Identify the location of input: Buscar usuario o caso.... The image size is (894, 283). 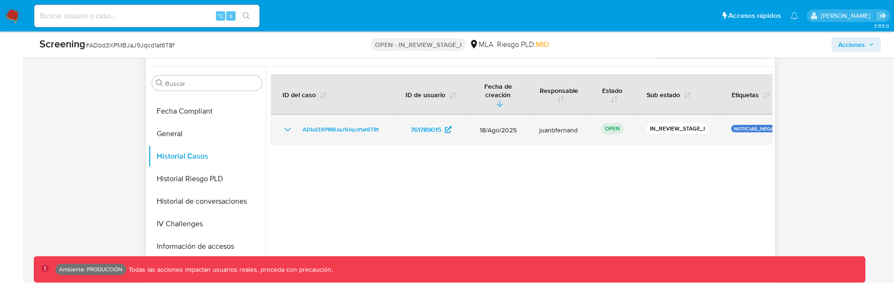
(147, 16).